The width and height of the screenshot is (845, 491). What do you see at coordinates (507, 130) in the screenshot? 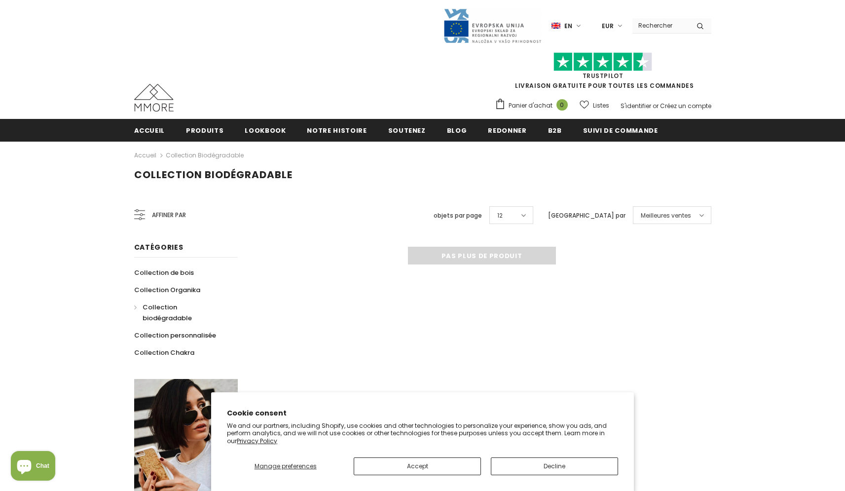
I see `span: Redonner` at bounding box center [507, 130].